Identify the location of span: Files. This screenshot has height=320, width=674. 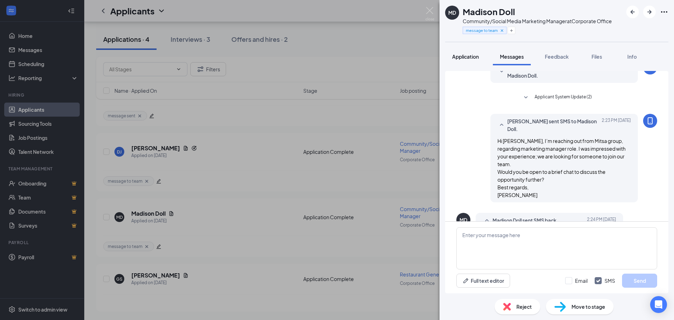
(597, 57).